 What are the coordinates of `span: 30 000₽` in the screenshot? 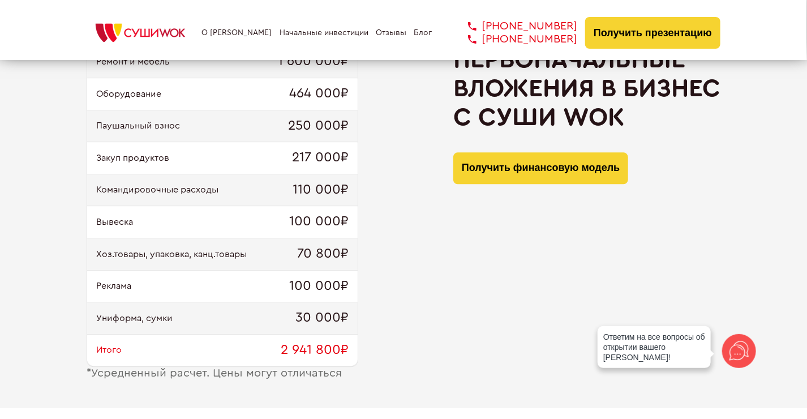 It's located at (322, 318).